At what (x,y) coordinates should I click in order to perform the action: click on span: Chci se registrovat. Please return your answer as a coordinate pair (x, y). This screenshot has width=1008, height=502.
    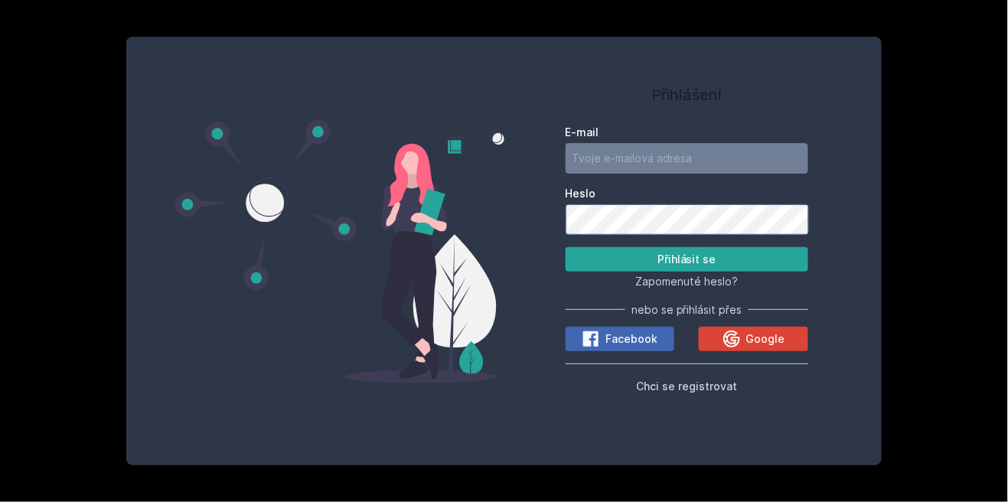
    Looking at the image, I should click on (686, 386).